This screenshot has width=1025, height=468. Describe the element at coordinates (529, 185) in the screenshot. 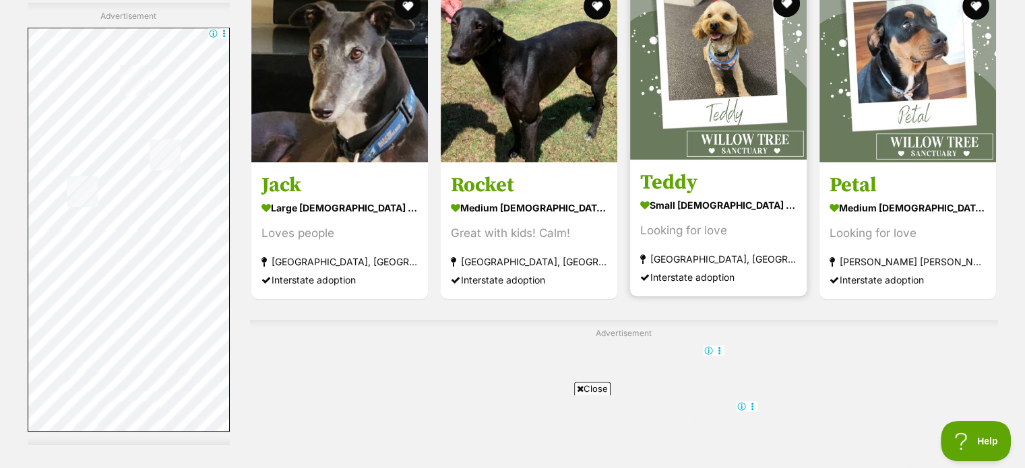

I see `h3: Rocket` at that location.